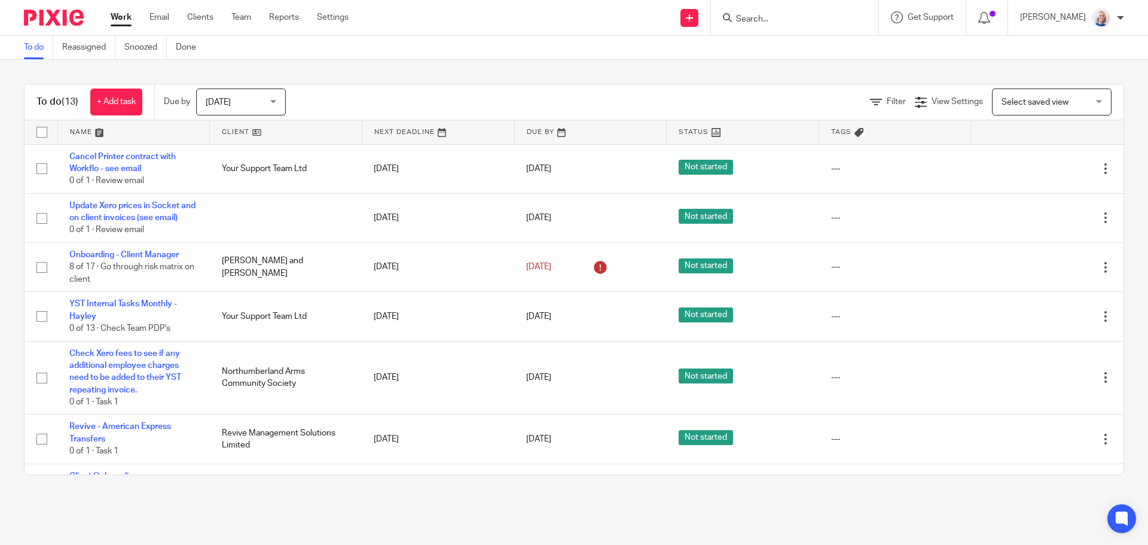 This screenshot has height=545, width=1148. I want to click on a: Reports, so click(284, 17).